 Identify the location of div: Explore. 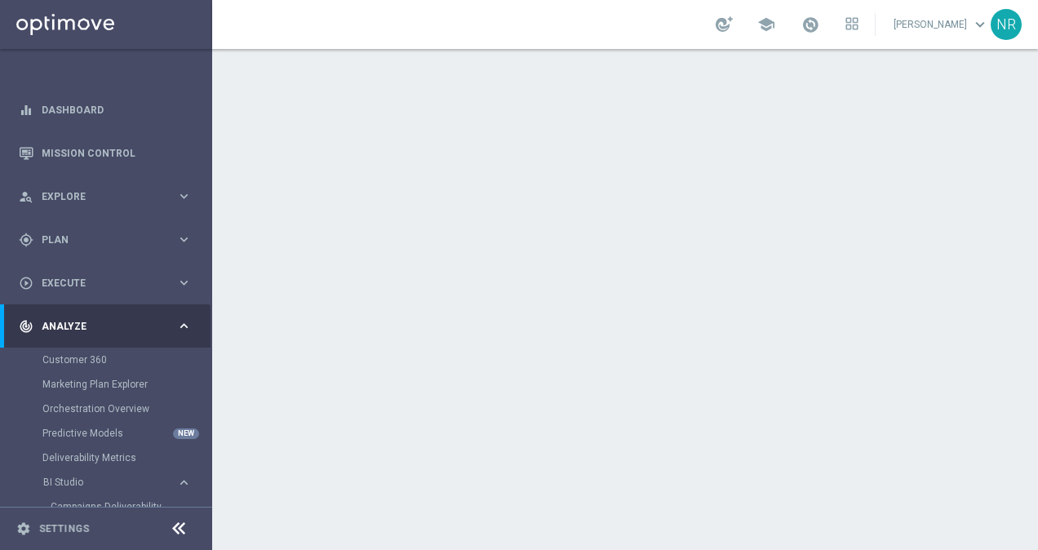
(97, 197).